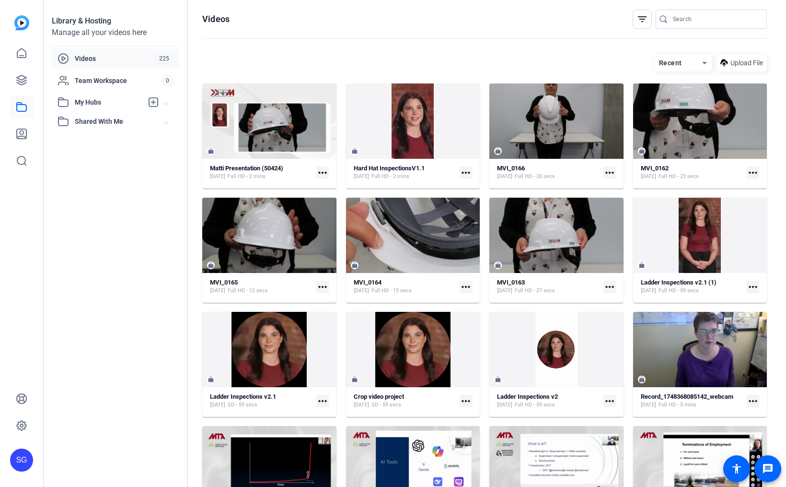 The image size is (786, 487). What do you see at coordinates (216, 19) in the screenshot?
I see `h1: Videos` at bounding box center [216, 19].